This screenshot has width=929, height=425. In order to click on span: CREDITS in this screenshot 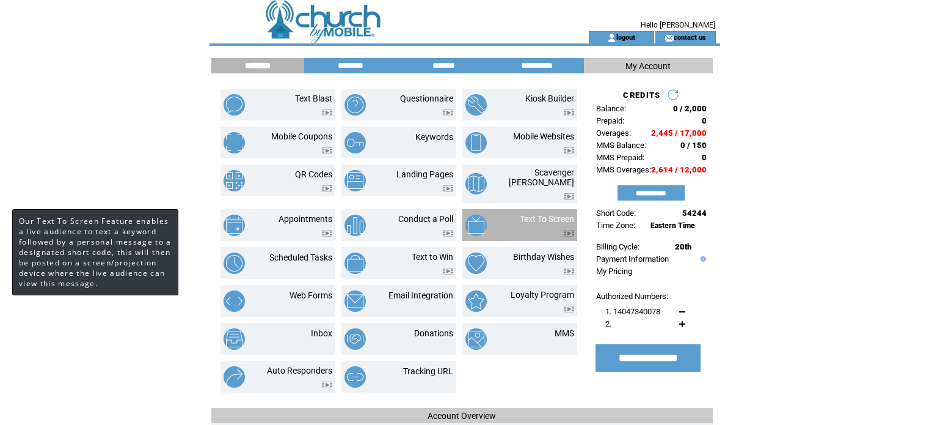, I will do `click(642, 95)`.